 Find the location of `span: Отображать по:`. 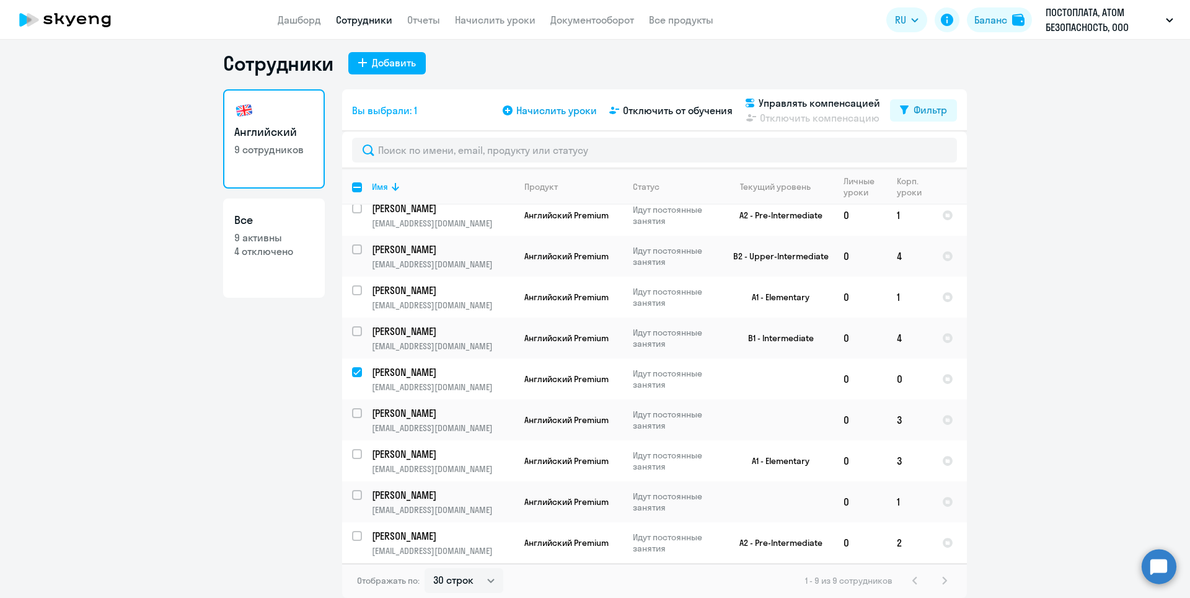

span: Отображать по: is located at coordinates (388, 580).